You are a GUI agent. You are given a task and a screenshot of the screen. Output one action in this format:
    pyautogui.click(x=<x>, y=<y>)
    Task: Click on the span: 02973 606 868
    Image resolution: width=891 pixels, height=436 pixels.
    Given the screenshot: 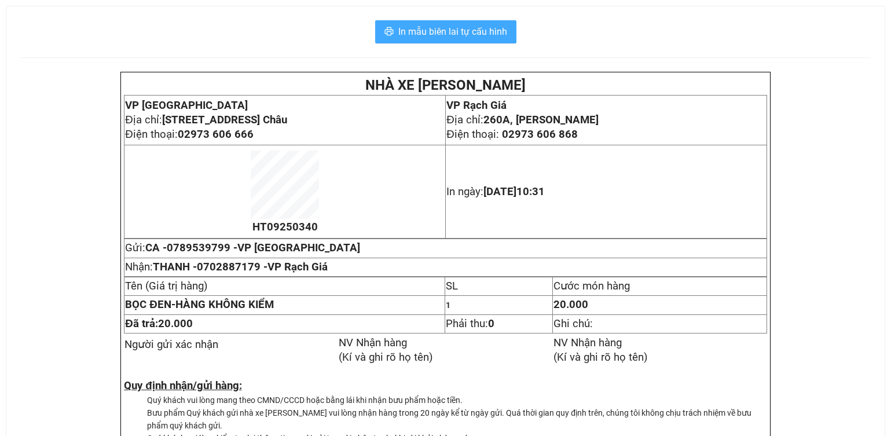 What is the action you would take?
    pyautogui.click(x=540, y=134)
    